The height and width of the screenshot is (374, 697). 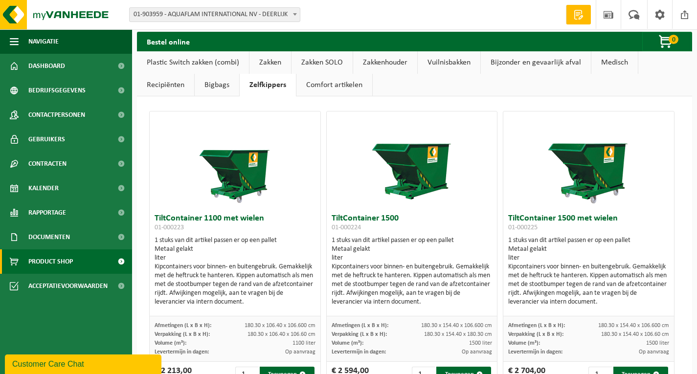 I want to click on a: Bijzonder en gevaarlijk afval, so click(x=536, y=63).